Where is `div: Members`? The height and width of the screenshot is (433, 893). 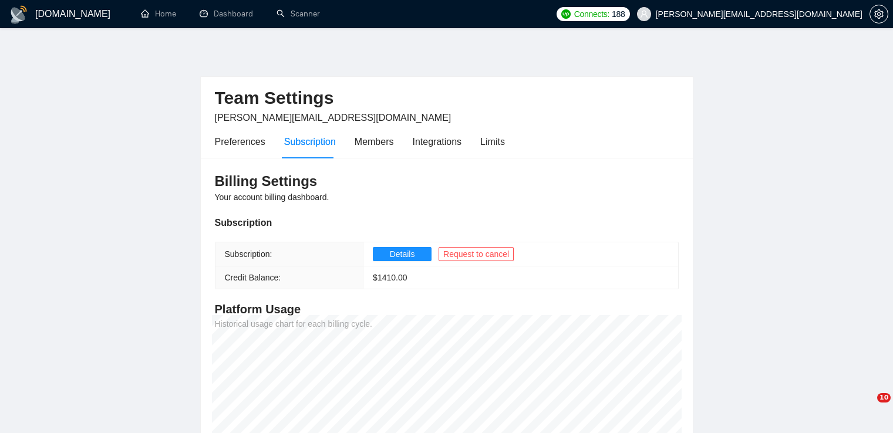 div: Members is located at coordinates (374, 141).